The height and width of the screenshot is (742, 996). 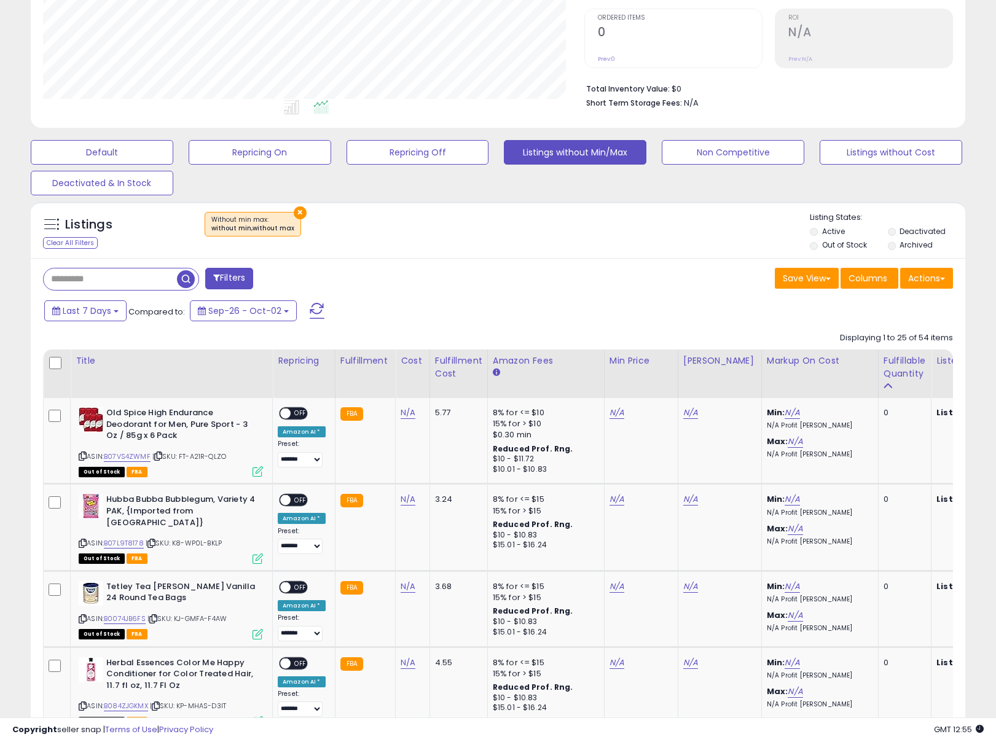 What do you see at coordinates (891, 152) in the screenshot?
I see `button: Listings without Cost` at bounding box center [891, 152].